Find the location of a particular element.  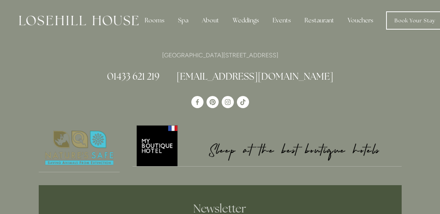

img: Losehill House is located at coordinates (79, 20).